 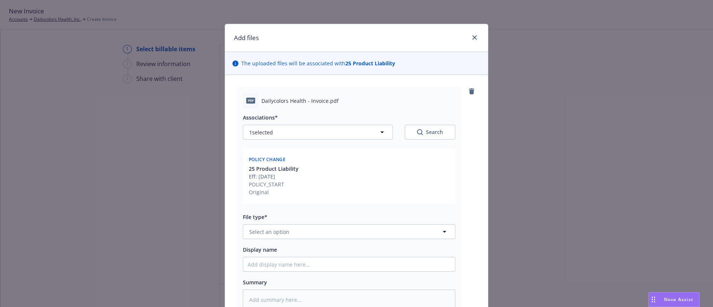 What do you see at coordinates (420, 132) in the screenshot?
I see `svg: Search` at bounding box center [420, 132].